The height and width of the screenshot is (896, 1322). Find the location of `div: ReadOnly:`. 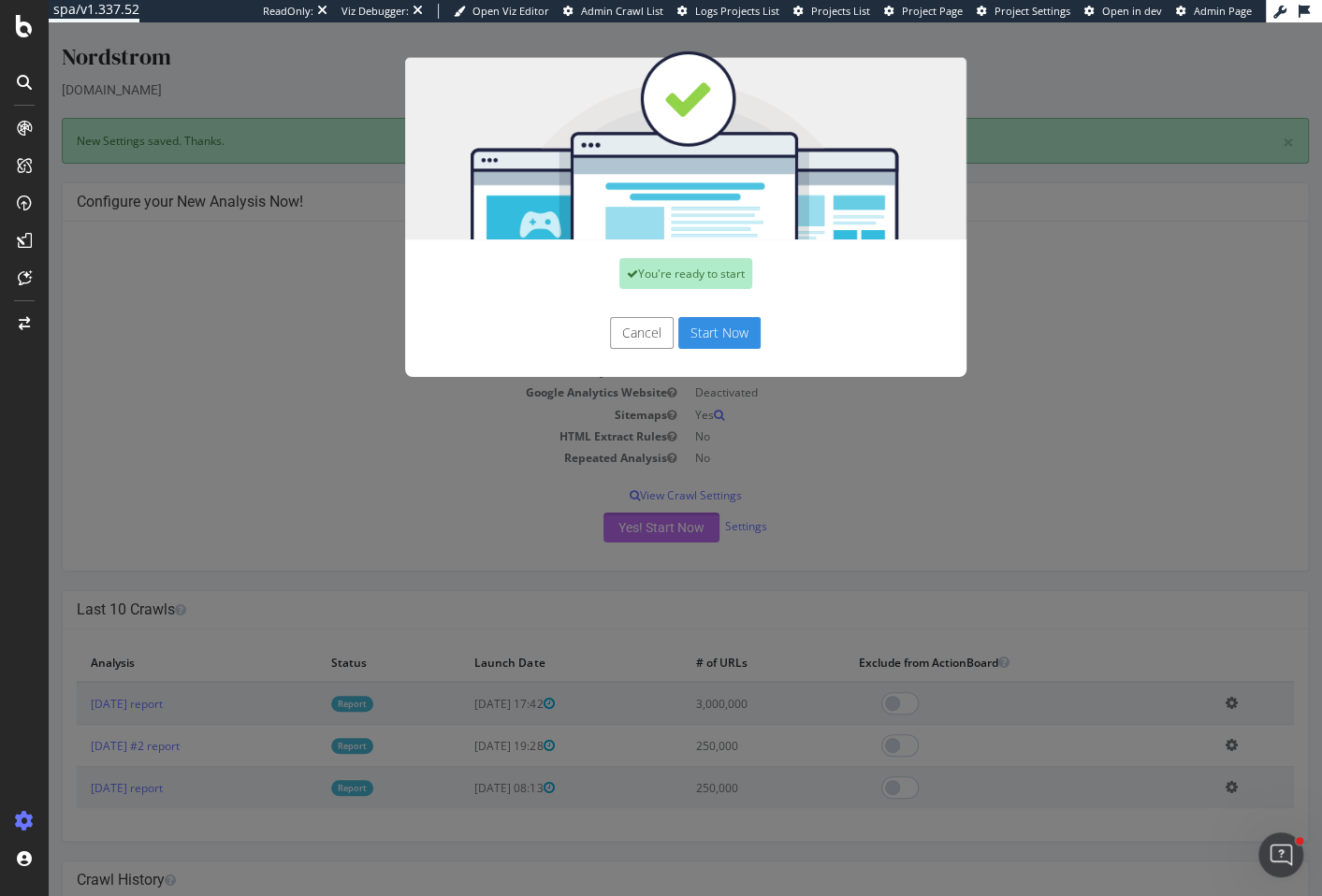

div: ReadOnly: is located at coordinates (288, 11).